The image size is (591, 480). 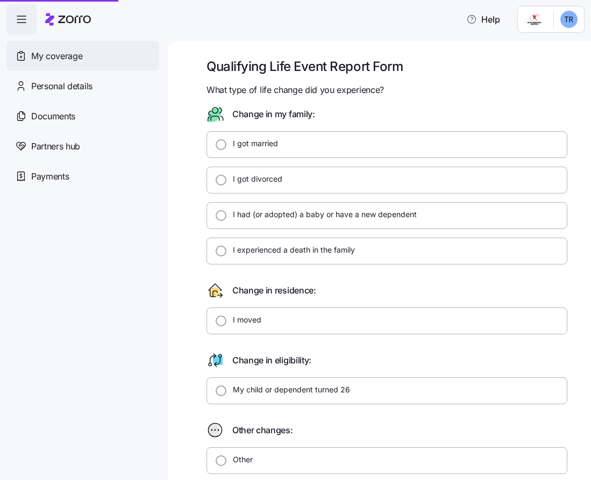 I want to click on label: I got divorced, so click(x=254, y=179).